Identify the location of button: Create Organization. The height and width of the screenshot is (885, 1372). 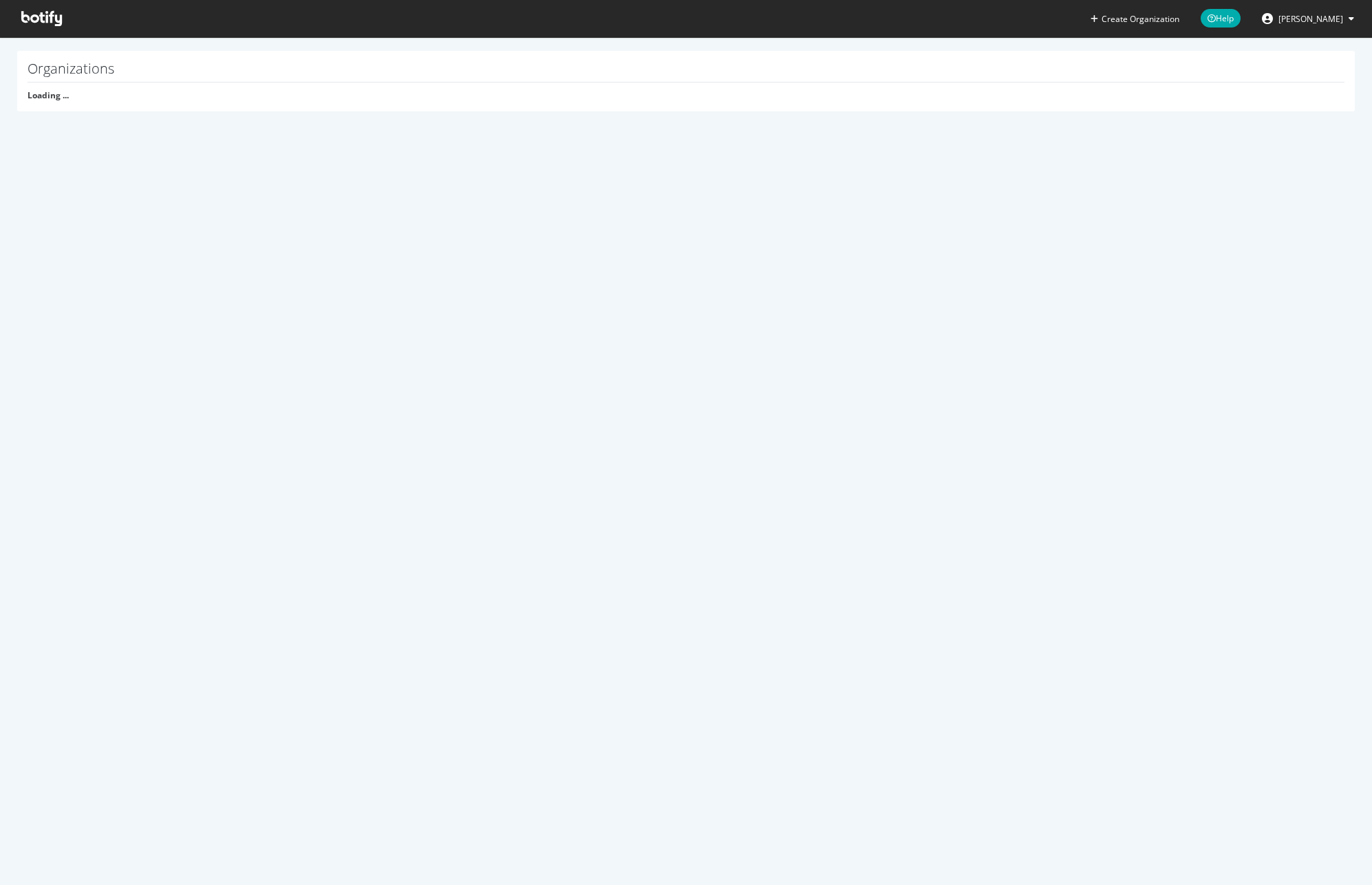
(1134, 19).